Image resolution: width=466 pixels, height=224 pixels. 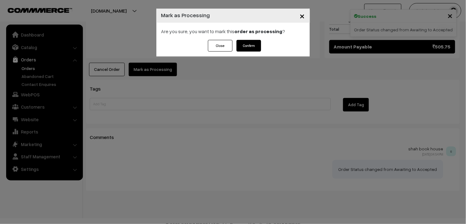 I want to click on h4: Mark as Processing, so click(x=186, y=15).